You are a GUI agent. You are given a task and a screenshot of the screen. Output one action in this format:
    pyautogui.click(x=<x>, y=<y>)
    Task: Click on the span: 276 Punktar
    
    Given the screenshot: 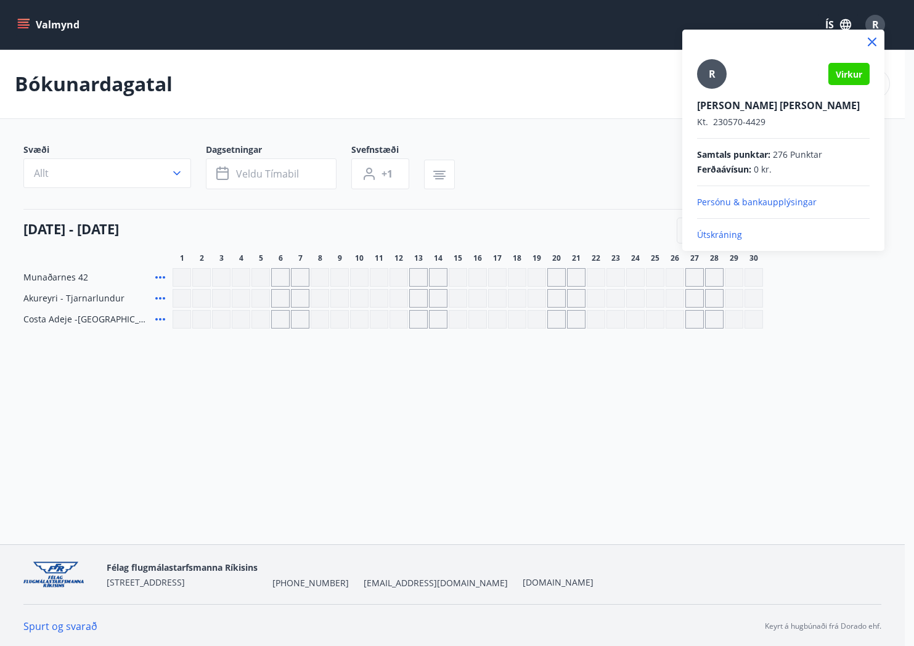 What is the action you would take?
    pyautogui.click(x=798, y=155)
    